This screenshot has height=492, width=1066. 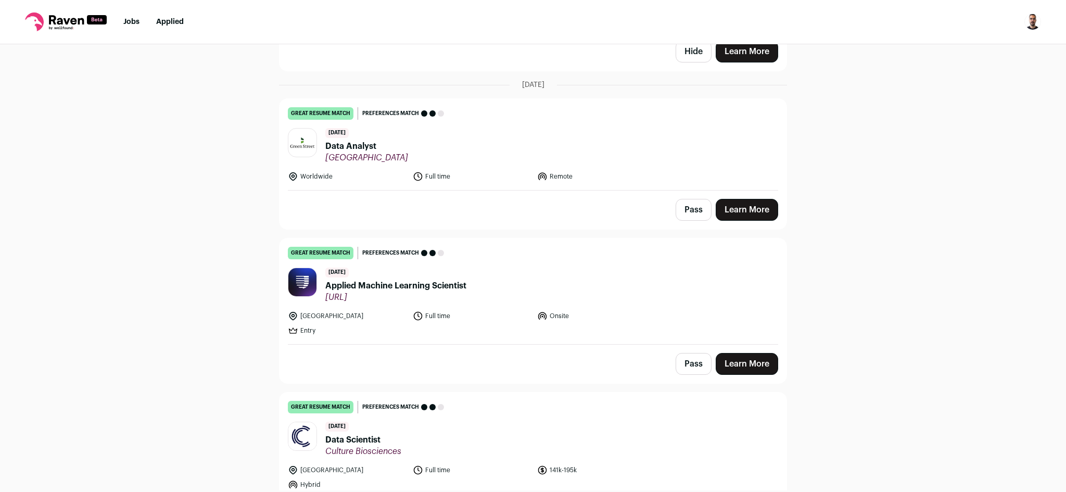 What do you see at coordinates (303, 282) in the screenshot?
I see `img: 9d721da3a71a992b9ba92bdbf346c5867bbd13a893e7a909ddedda3e1c0d6edd.jpg` at bounding box center [303, 282].